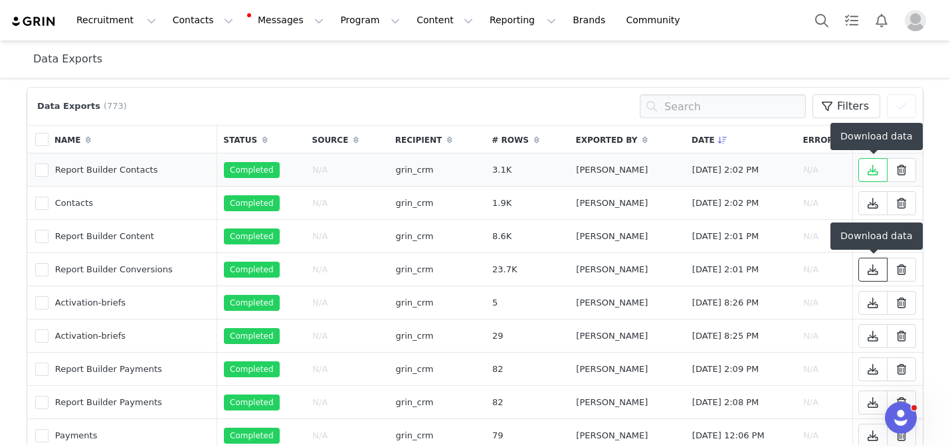  Describe the element at coordinates (822, 20) in the screenshot. I see `button: Search` at that location.